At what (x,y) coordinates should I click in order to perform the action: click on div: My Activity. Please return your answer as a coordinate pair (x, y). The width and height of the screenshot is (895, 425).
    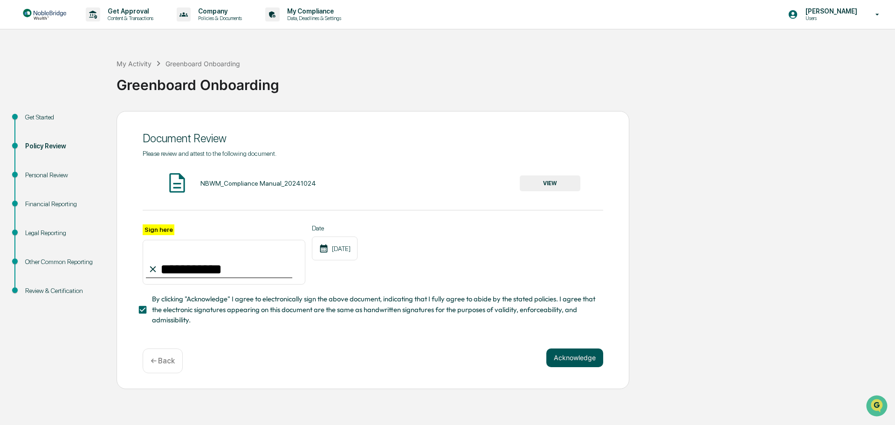
    Looking at the image, I should click on (134, 63).